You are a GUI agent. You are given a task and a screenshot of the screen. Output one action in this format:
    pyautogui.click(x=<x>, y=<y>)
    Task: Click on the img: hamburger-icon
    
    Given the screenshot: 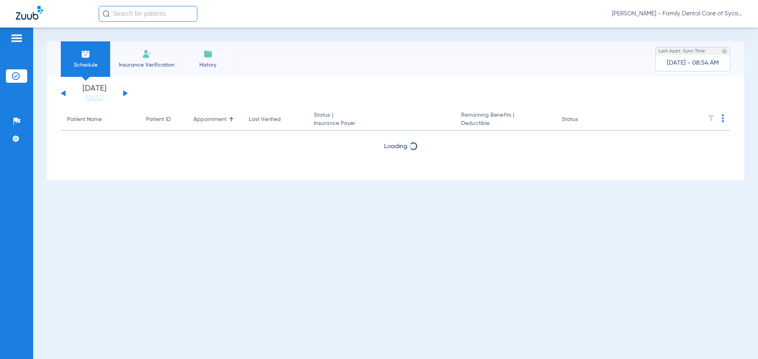 What is the action you would take?
    pyautogui.click(x=17, y=38)
    